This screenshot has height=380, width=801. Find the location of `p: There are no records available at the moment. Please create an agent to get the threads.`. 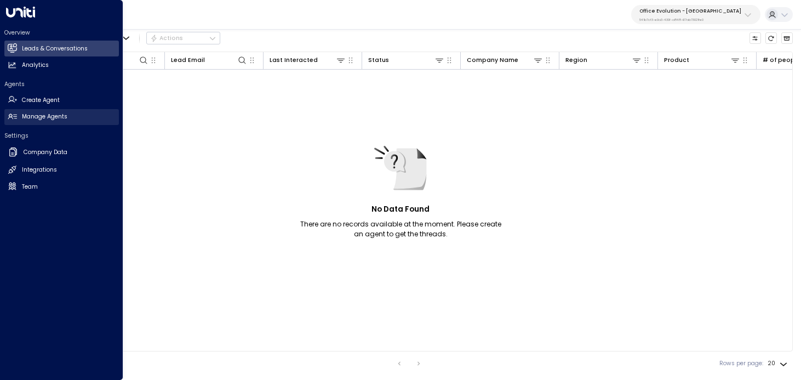

p: There are no records available at the moment. Please create an agent to get the threads. is located at coordinates (400, 229).